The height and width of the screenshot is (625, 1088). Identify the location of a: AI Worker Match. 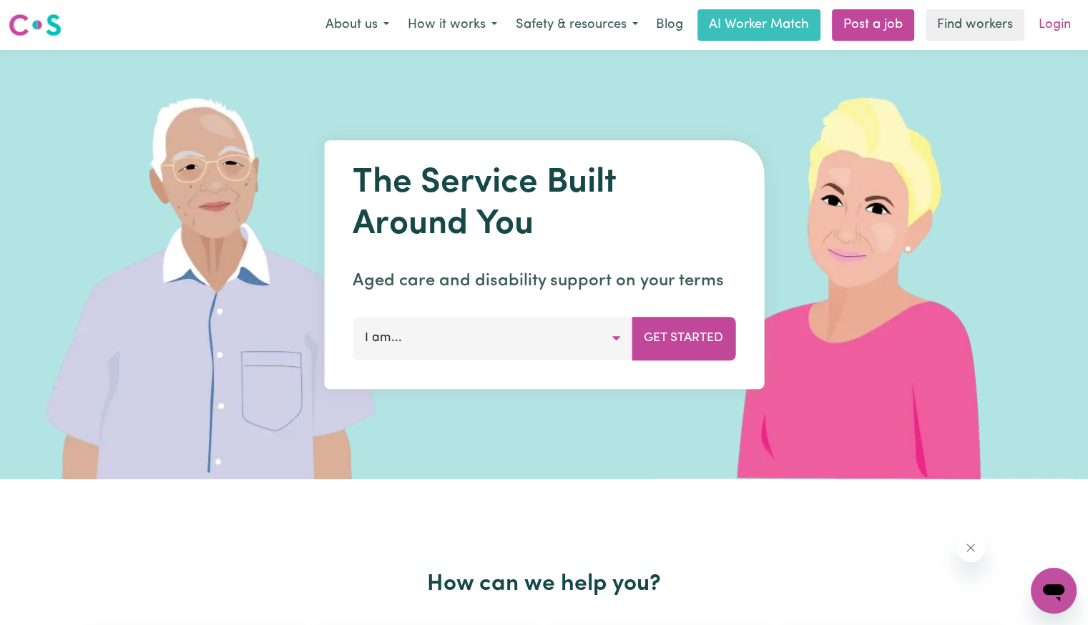
(759, 25).